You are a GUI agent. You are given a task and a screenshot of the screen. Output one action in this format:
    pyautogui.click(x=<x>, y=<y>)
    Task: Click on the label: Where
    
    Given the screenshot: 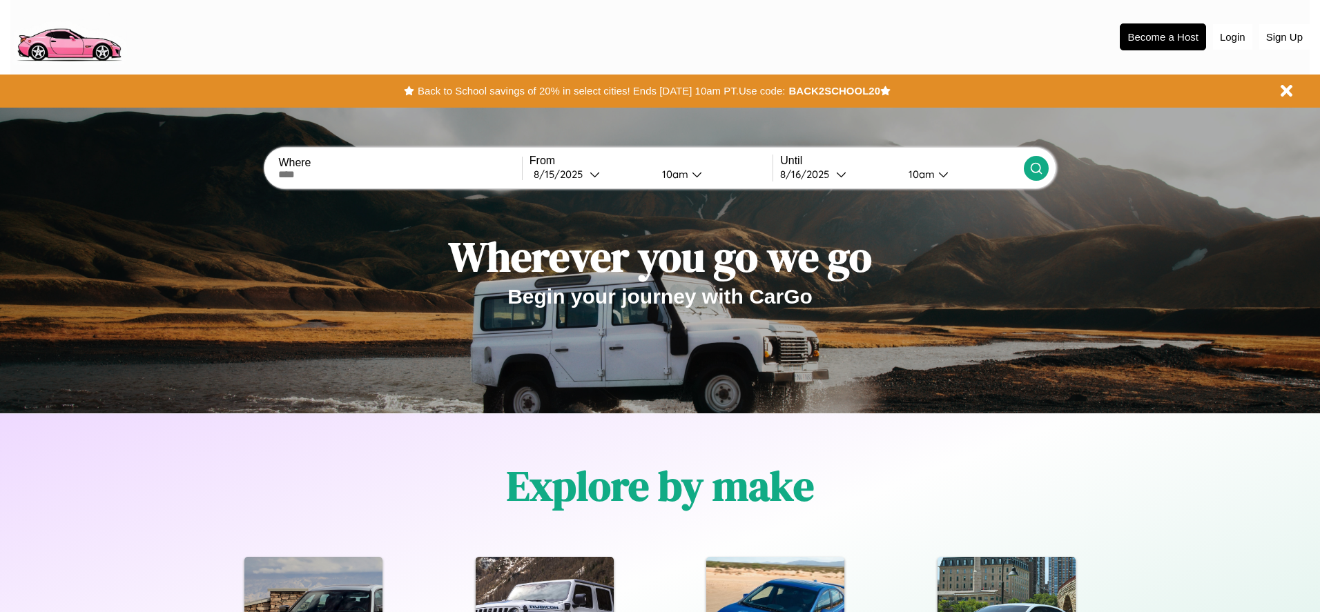 What is the action you would take?
    pyautogui.click(x=400, y=163)
    